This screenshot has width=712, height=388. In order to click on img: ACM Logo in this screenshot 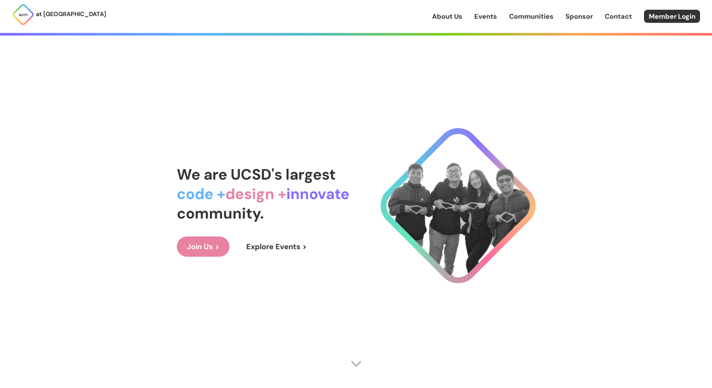, I will do `click(23, 15)`.